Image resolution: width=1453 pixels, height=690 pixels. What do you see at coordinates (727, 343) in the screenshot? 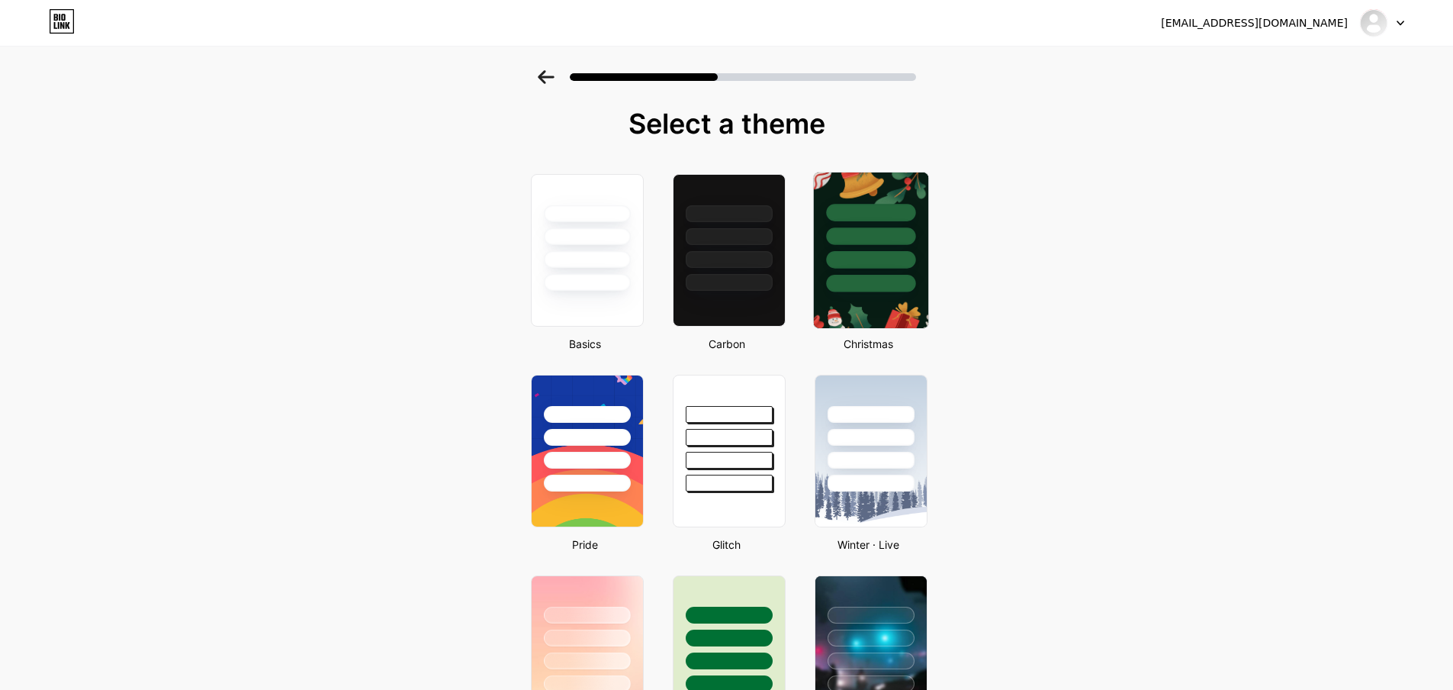
I see `div: Carbon` at bounding box center [727, 343].